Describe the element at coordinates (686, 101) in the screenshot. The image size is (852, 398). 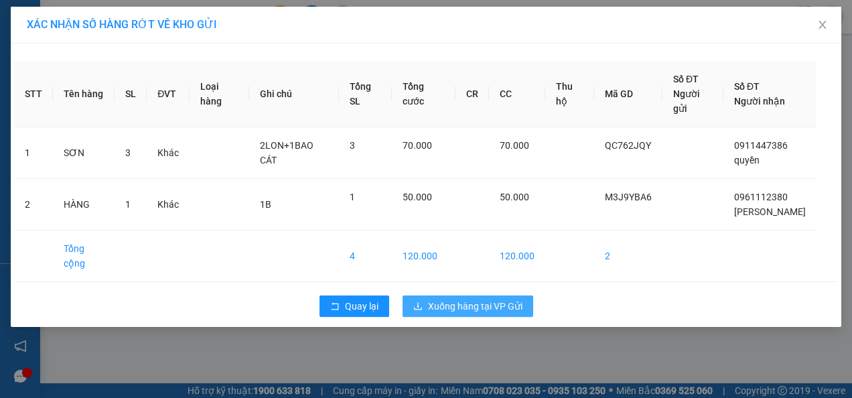
I see `span: Người gửi` at that location.